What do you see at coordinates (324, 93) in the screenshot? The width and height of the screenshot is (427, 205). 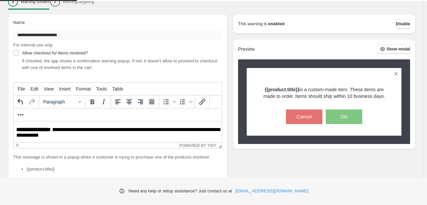 I see `p: is a custom-made item. These items are made to order. Items should ship within 10 business days.` at bounding box center [324, 93].